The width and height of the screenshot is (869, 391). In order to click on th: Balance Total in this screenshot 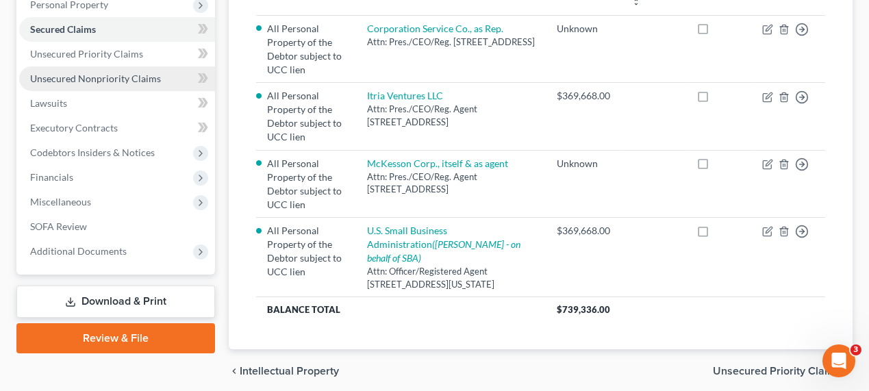, I will do `click(400, 309)`.